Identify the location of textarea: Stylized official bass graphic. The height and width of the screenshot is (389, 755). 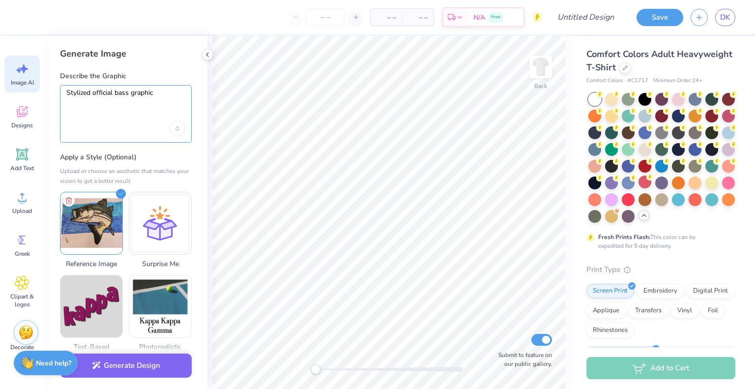
(126, 101).